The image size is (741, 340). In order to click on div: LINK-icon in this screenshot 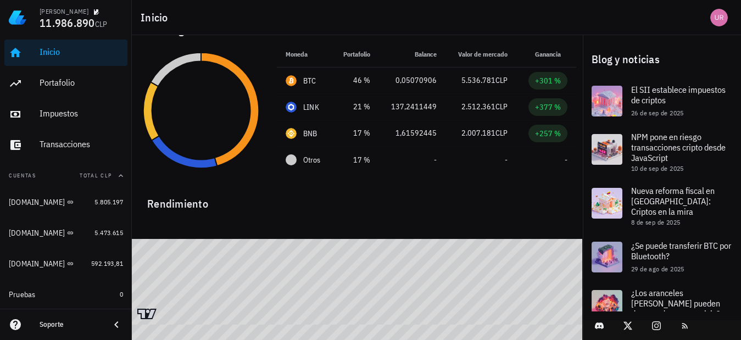, I will do `click(291, 107)`.